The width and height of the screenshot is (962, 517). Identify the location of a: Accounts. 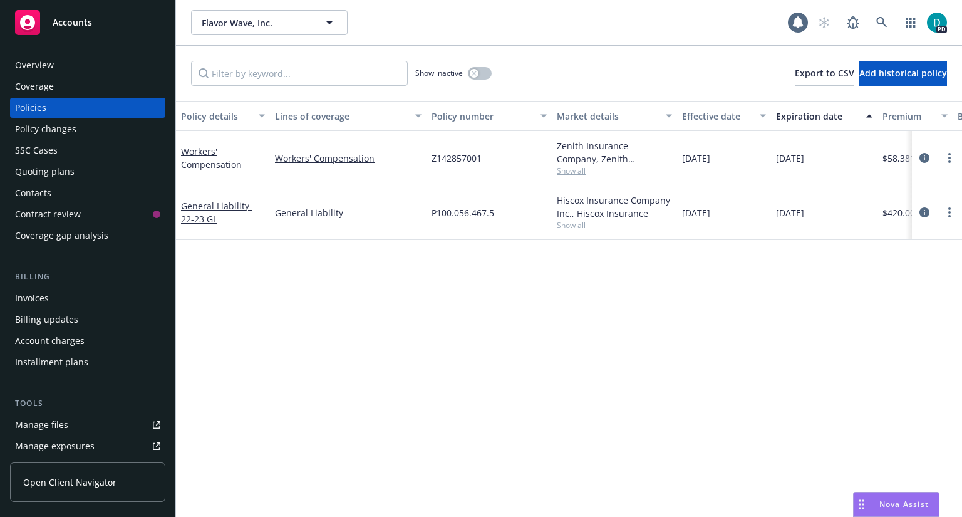
(88, 23).